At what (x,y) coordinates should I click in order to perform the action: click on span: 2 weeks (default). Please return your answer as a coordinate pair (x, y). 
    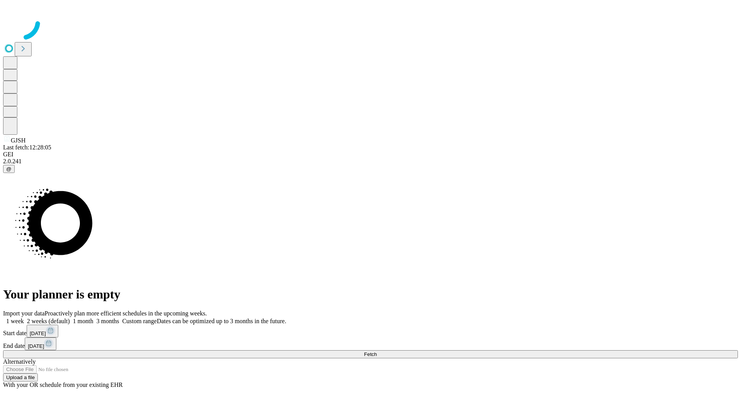
    Looking at the image, I should click on (48, 321).